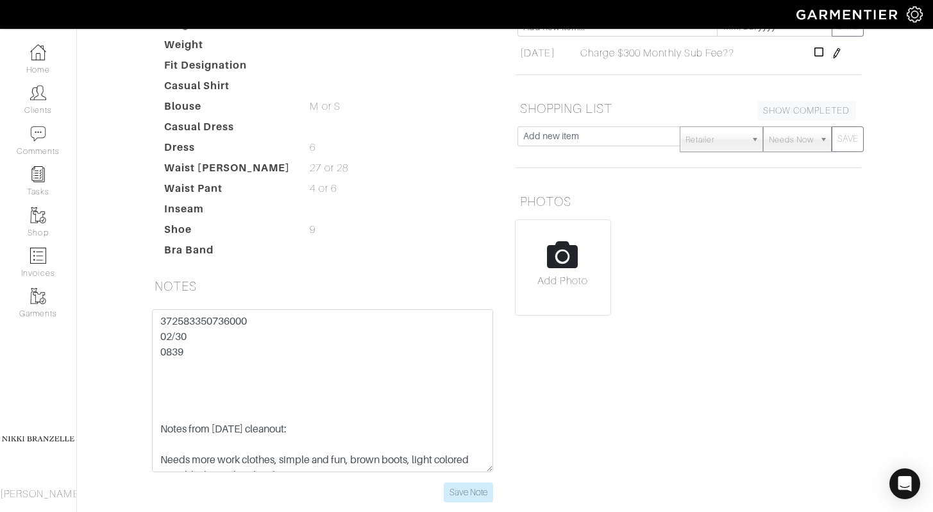 The image size is (933, 512). I want to click on img: comment-icon-a0a6a9ef722e966f86d9cbdc48e553b5cf19dbc54f86b18d962a5391bc8f6eb6.png, so click(38, 133).